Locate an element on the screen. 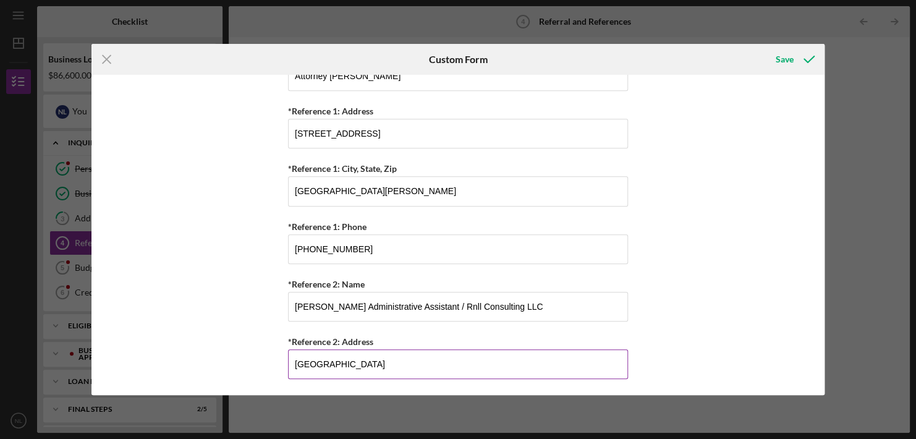 The height and width of the screenshot is (439, 916). label: *Reference 2: Name is located at coordinates (326, 284).